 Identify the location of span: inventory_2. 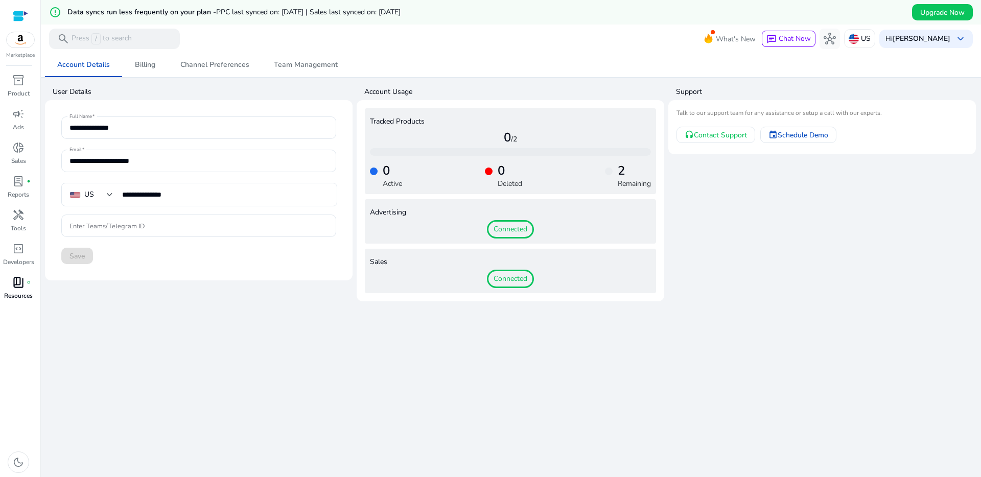
(18, 80).